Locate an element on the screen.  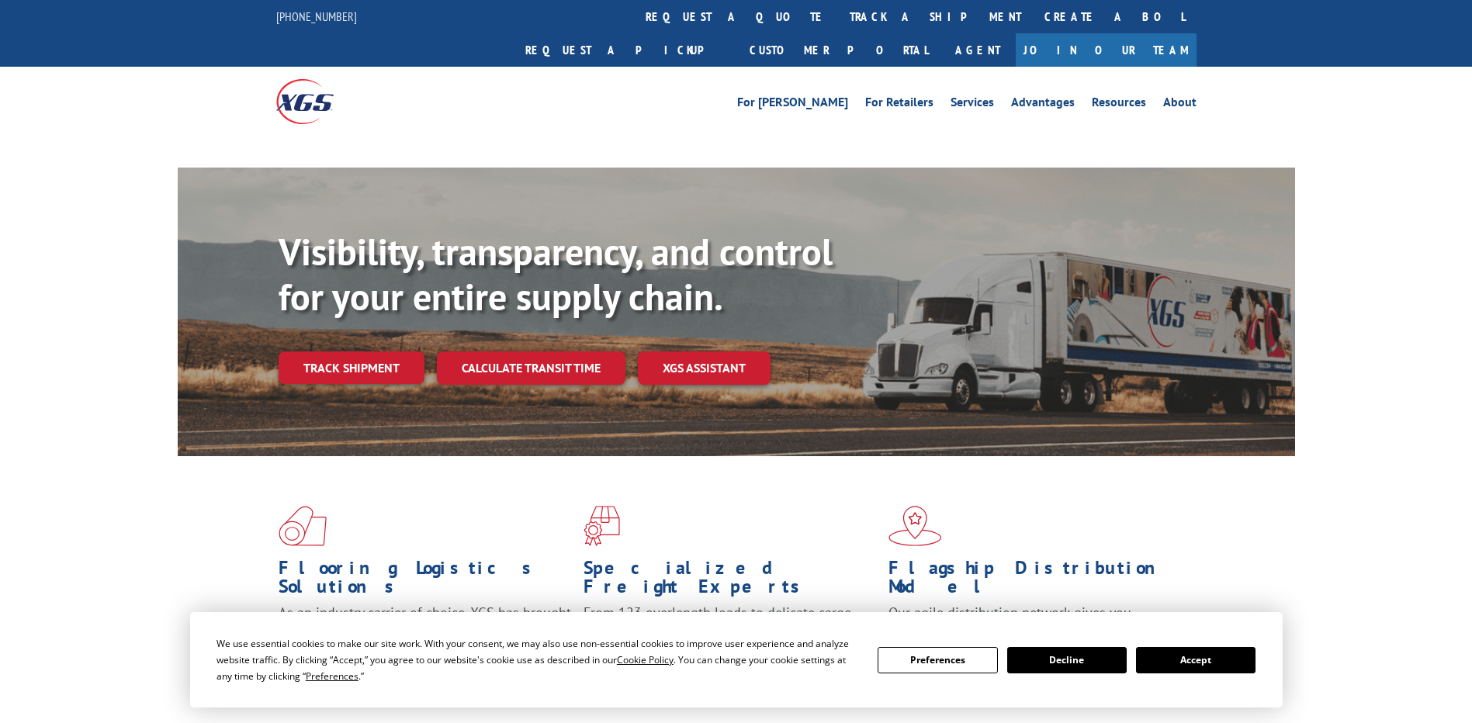
a: Customer Portal is located at coordinates (839, 50).